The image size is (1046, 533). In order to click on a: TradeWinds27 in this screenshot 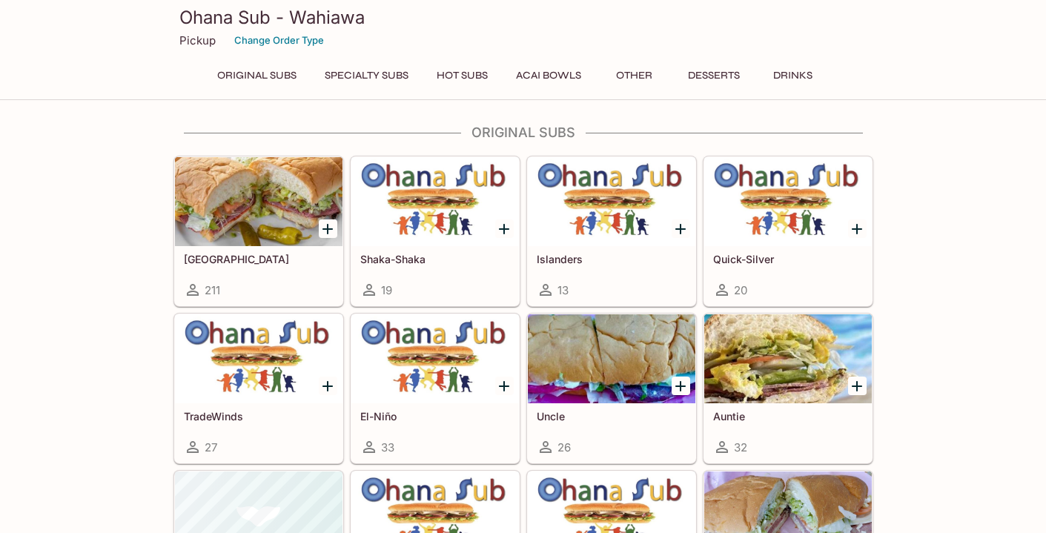, I will do `click(259, 388)`.